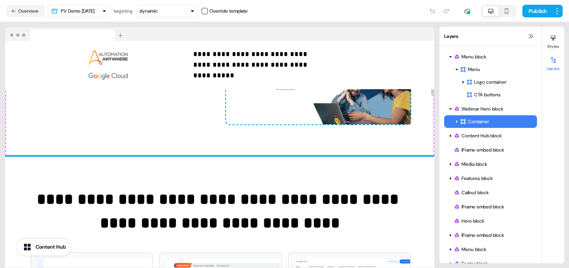 The width and height of the screenshot is (569, 268). What do you see at coordinates (497, 70) in the screenshot?
I see `div: Menu` at bounding box center [497, 70].